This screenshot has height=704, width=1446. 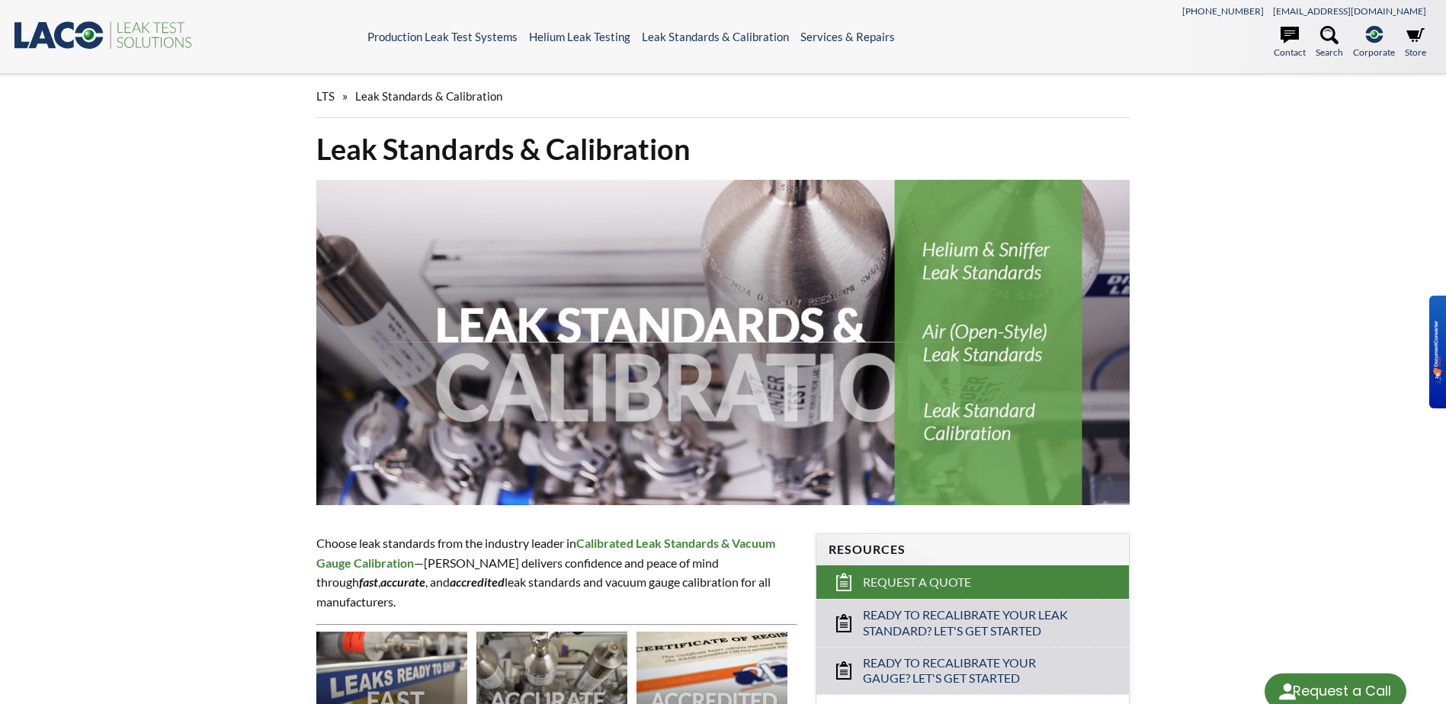 What do you see at coordinates (546, 553) in the screenshot?
I see `strong: Calibrated Leak Standards & Vacuum Gauge Calibration` at bounding box center [546, 553].